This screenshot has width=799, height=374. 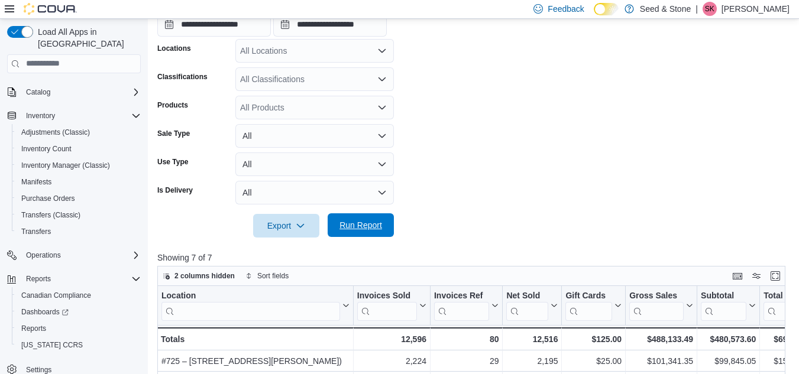 I want to click on span: 2 columns hidden, so click(x=205, y=276).